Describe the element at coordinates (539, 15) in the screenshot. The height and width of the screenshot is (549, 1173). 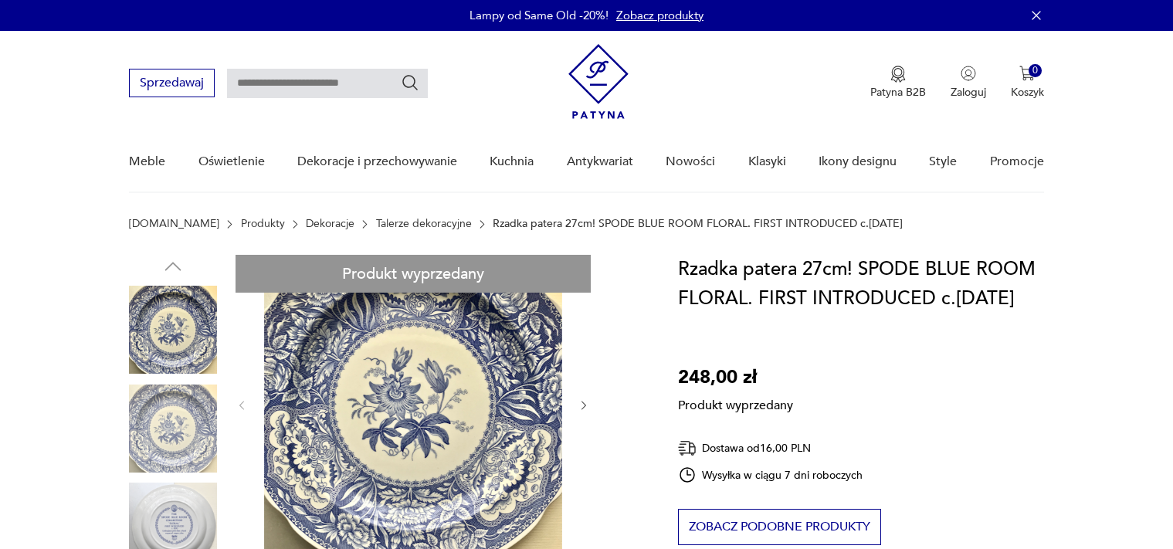
I see `p: Lampy od Same Old -20%!` at that location.